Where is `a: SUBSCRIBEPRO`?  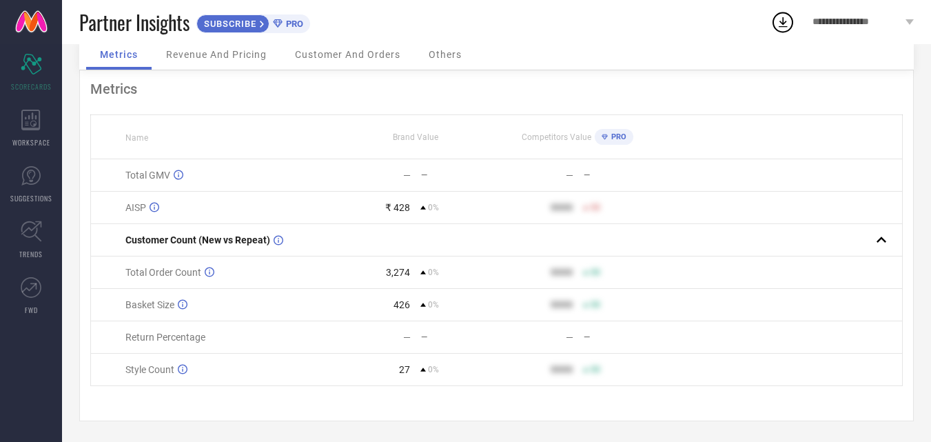
a: SUBSCRIBEPRO is located at coordinates (253, 22).